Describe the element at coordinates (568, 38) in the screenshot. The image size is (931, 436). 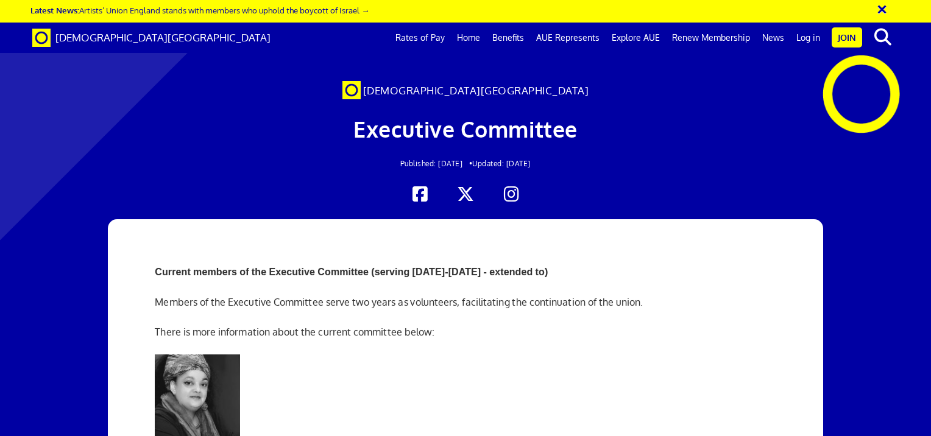
I see `a: AUE Represents` at that location.